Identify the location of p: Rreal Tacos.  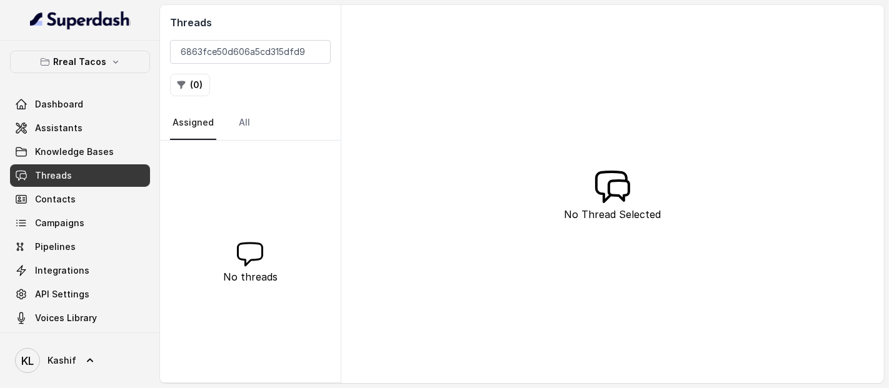
(80, 62).